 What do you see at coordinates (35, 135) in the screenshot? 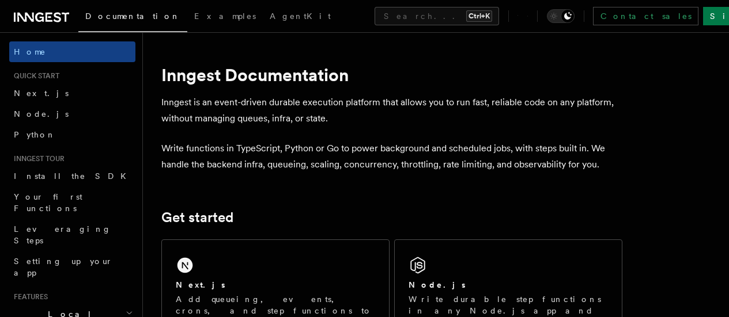
I see `span: Python` at bounding box center [35, 135].